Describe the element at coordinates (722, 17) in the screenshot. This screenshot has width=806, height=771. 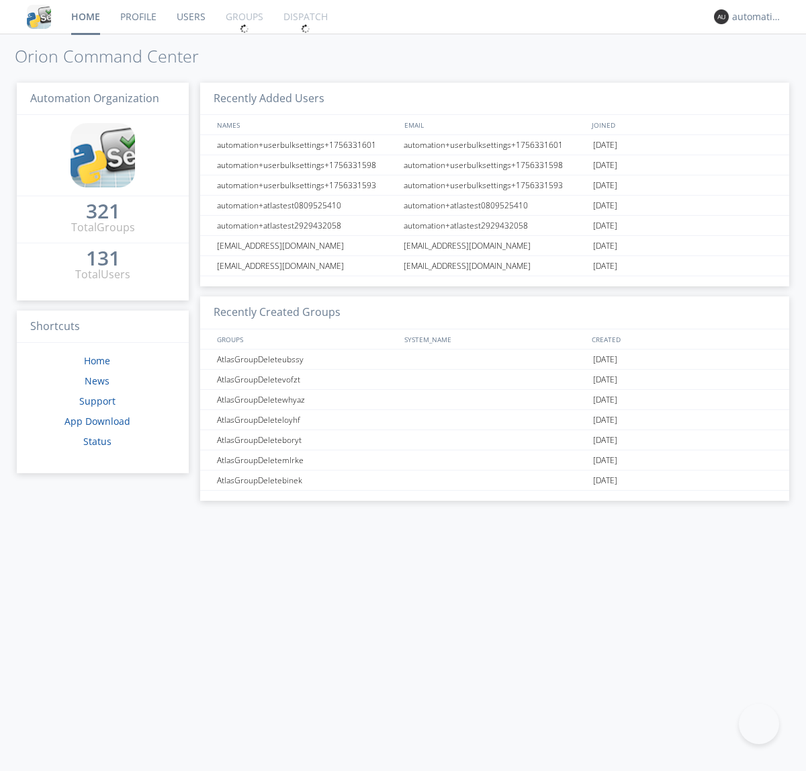
I see `img: 373638.png` at that location.